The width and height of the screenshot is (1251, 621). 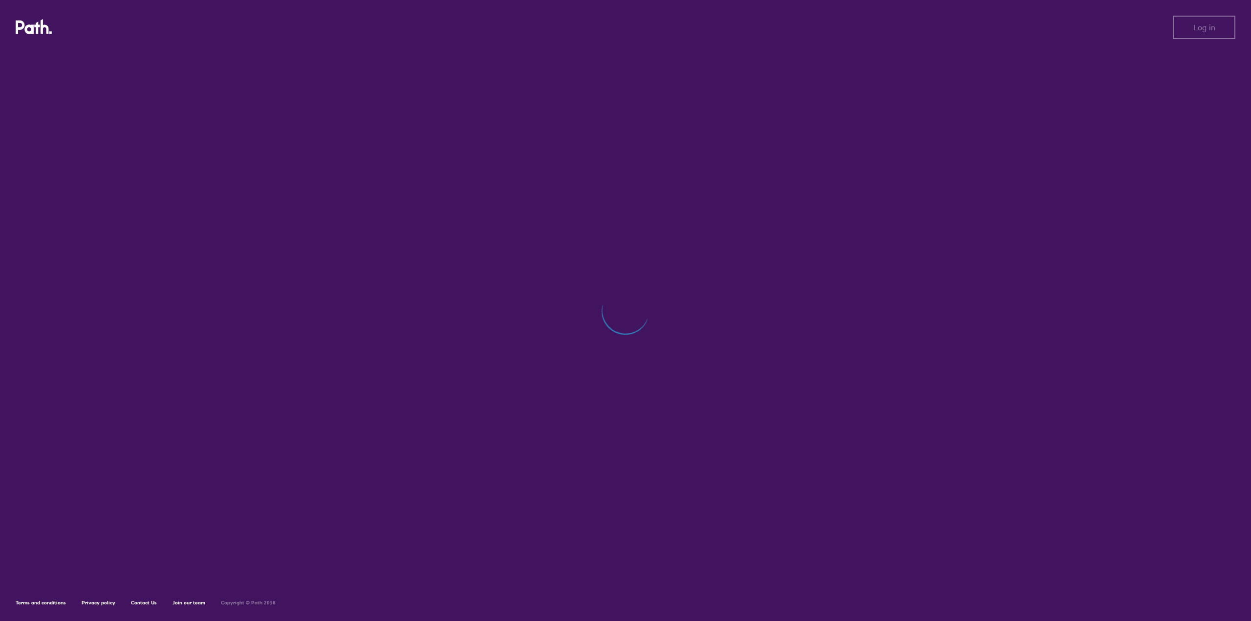 I want to click on h6: Copyright © Path 2018, so click(x=248, y=603).